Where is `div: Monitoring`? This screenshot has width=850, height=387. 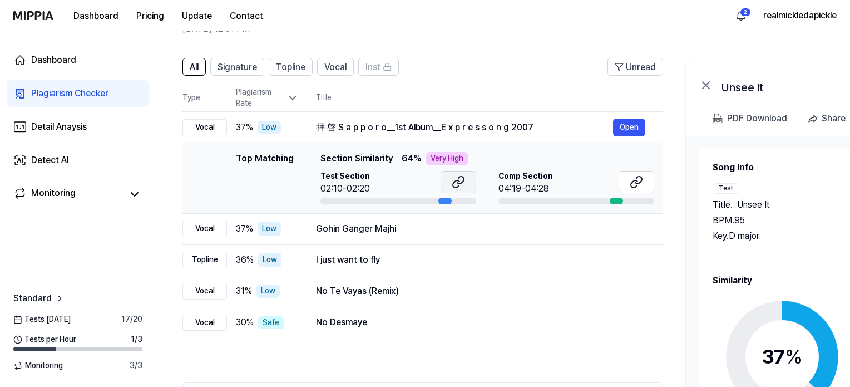 div: Monitoring is located at coordinates (53, 194).